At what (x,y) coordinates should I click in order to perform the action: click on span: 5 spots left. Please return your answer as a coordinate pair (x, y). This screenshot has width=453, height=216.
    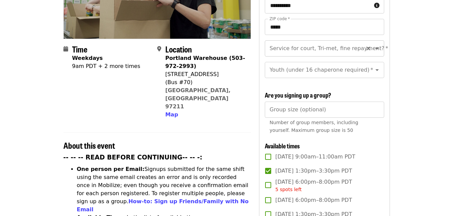
    Looking at the image, I should click on (288, 190).